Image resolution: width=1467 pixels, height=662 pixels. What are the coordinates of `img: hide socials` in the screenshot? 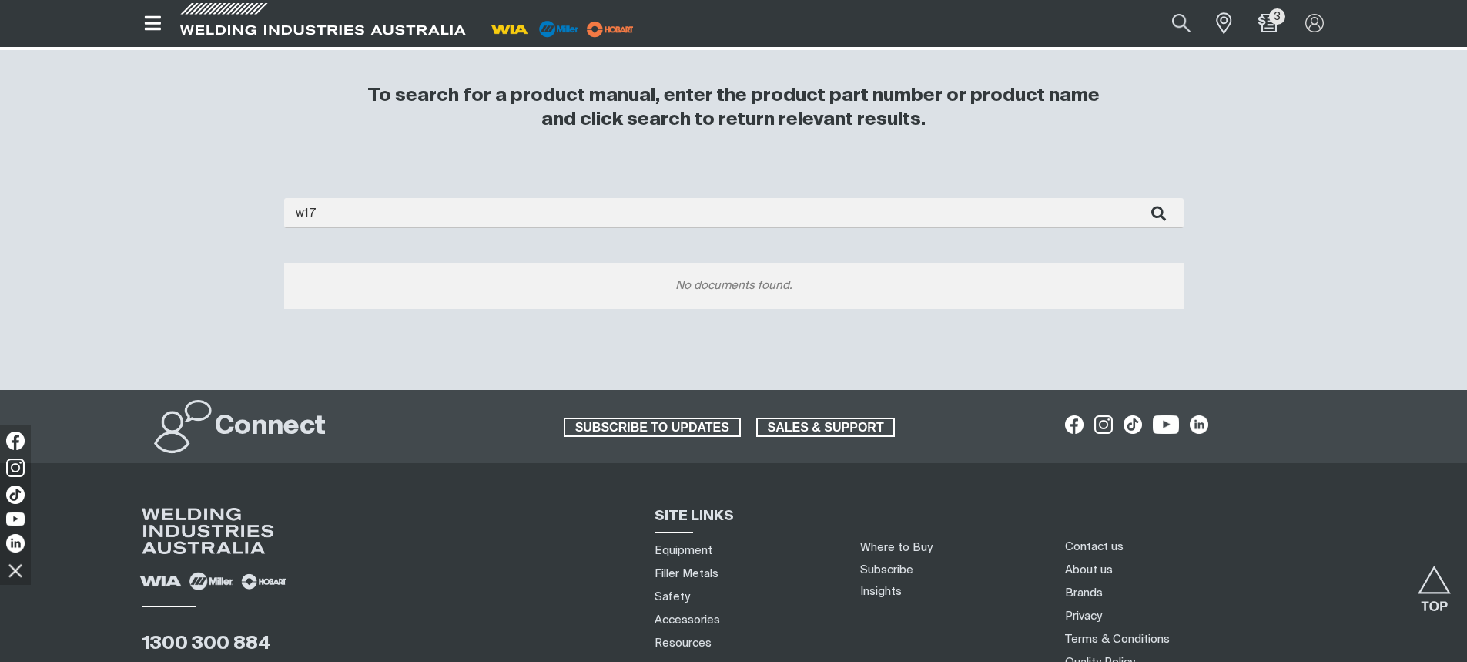 It's located at (15, 570).